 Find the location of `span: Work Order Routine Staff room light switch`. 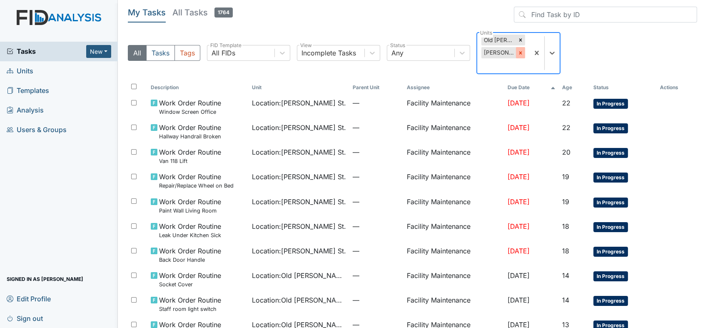

span: Work Order Routine Staff room light switch is located at coordinates (190, 304).